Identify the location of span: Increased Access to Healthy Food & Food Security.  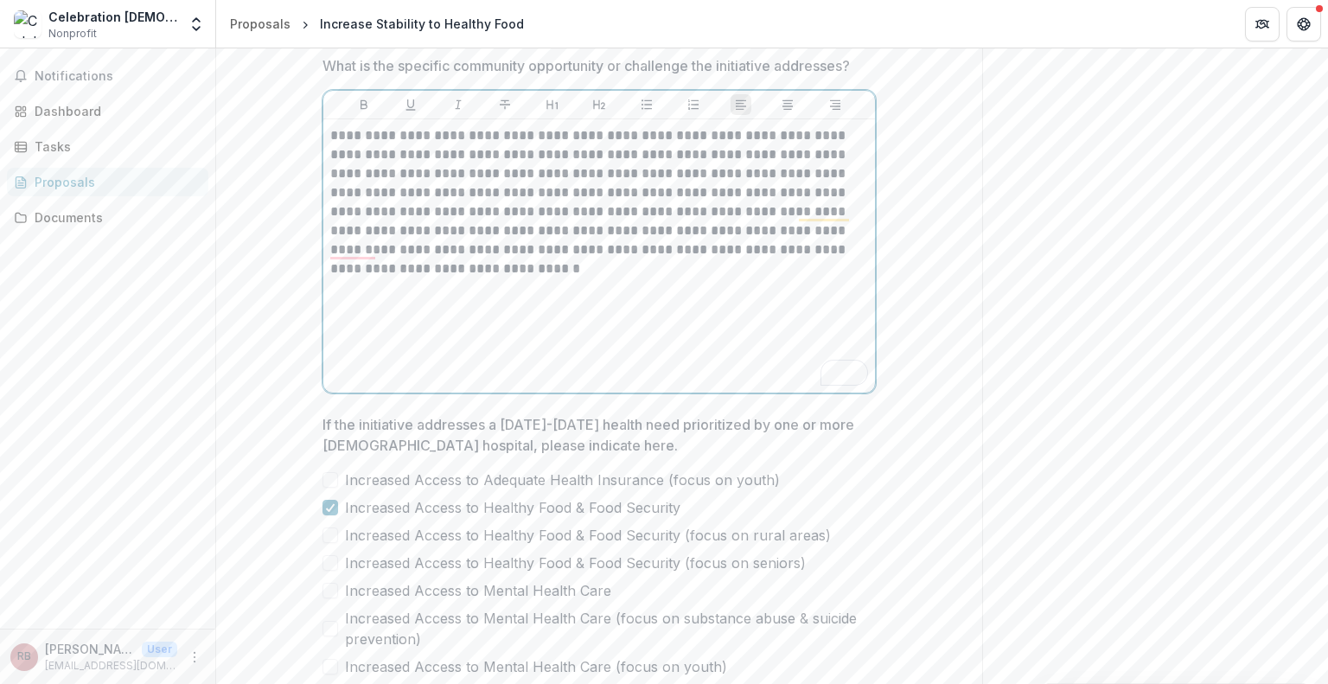
(513, 508).